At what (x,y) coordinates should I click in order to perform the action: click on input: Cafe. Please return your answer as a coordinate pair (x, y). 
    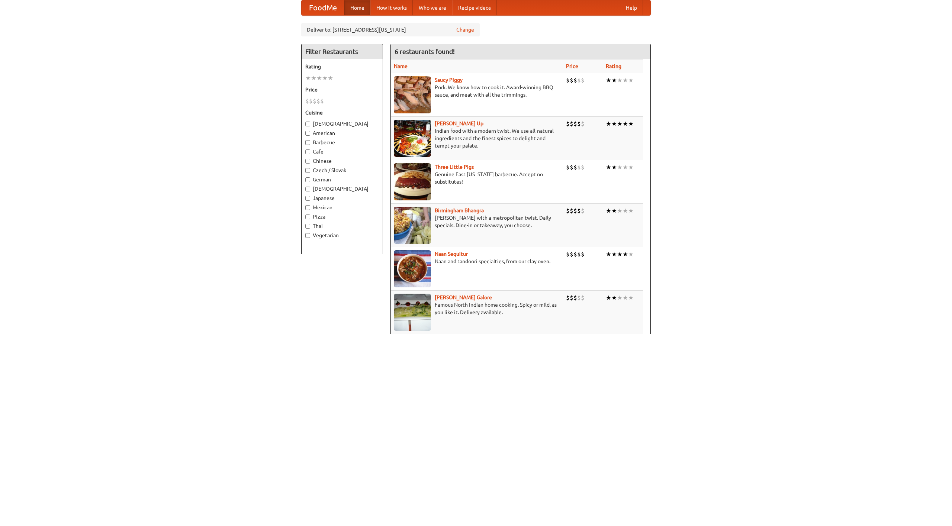
    Looking at the image, I should click on (308, 152).